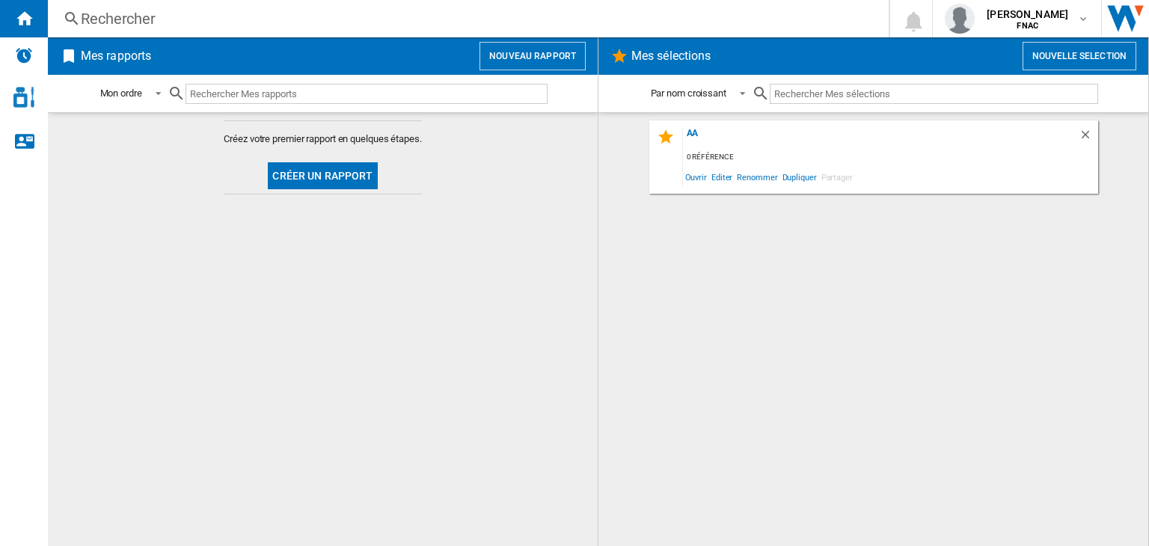  I want to click on button: Nouveau rapport, so click(532, 56).